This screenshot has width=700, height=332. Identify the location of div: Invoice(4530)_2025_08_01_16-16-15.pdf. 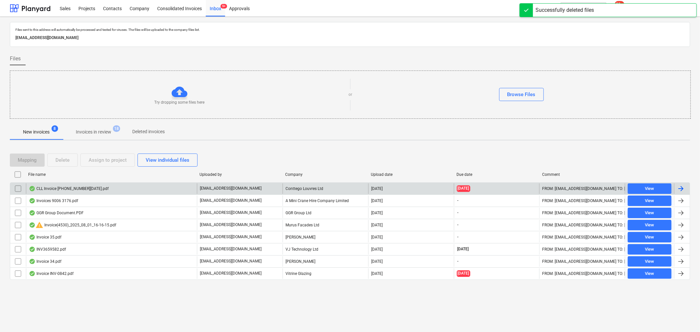
(72, 225).